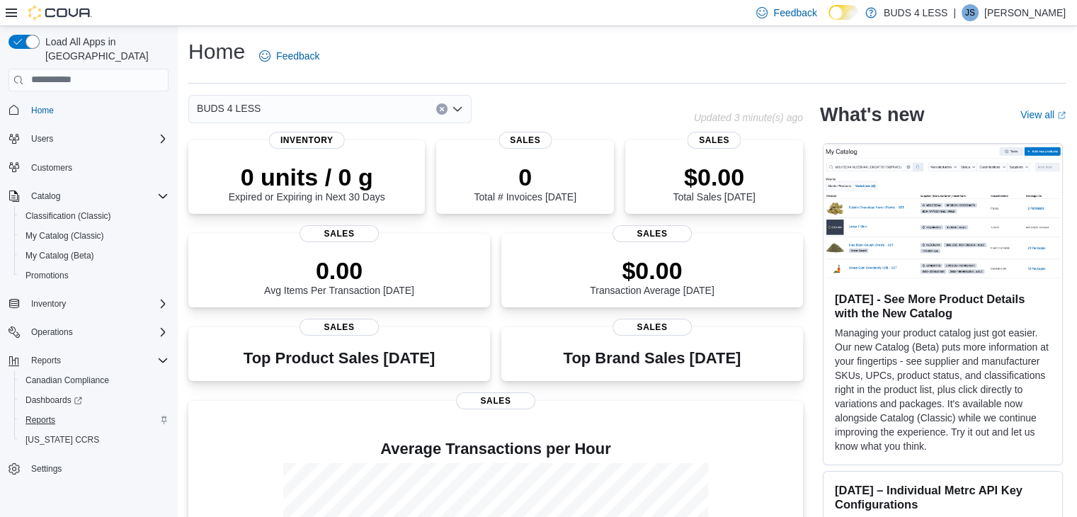  I want to click on nav: Complex example, so click(89, 305).